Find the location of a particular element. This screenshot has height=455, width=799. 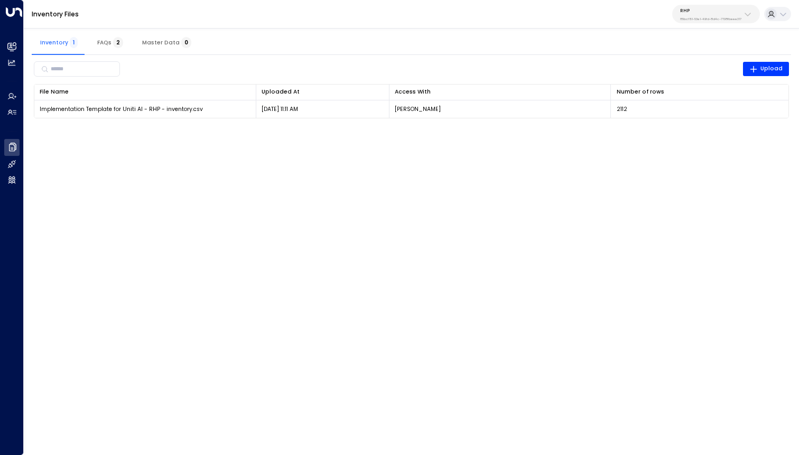

button: Upload is located at coordinates (766, 69).